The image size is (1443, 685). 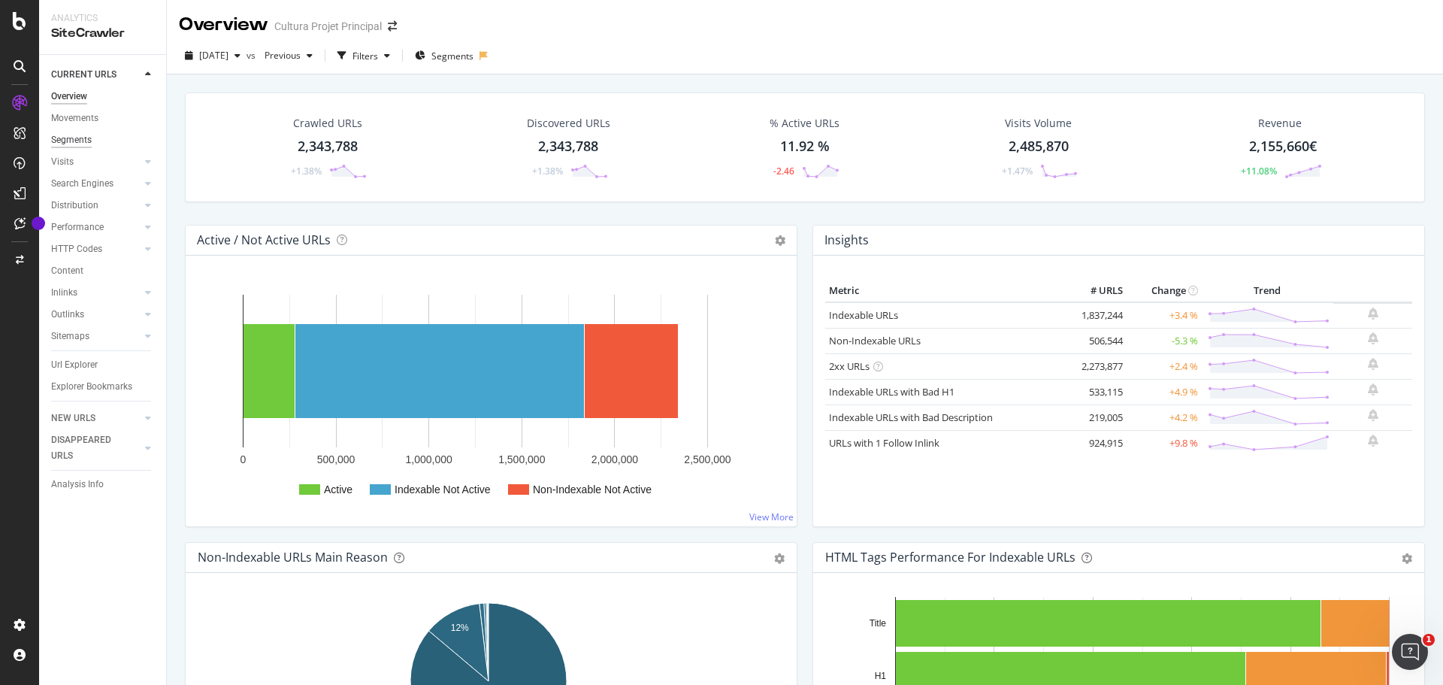 I want to click on div: Analysis Info, so click(x=77, y=484).